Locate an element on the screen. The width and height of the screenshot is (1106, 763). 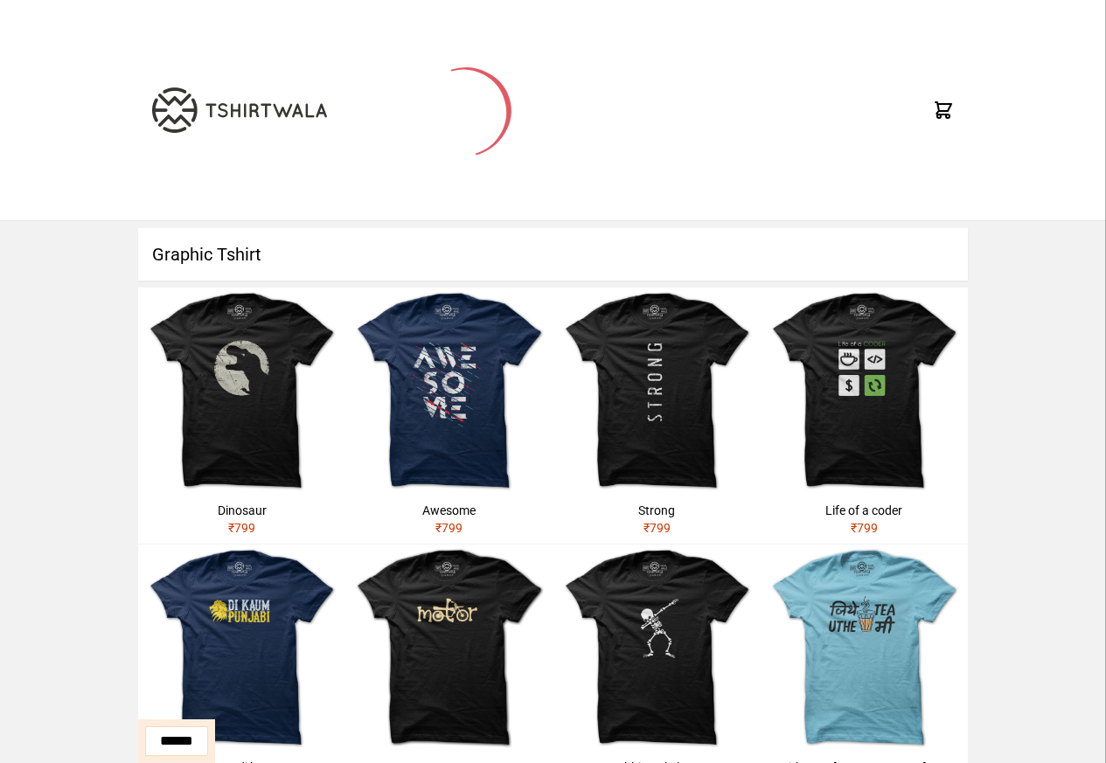
a: Dinosaur₹799 is located at coordinates (241, 415).